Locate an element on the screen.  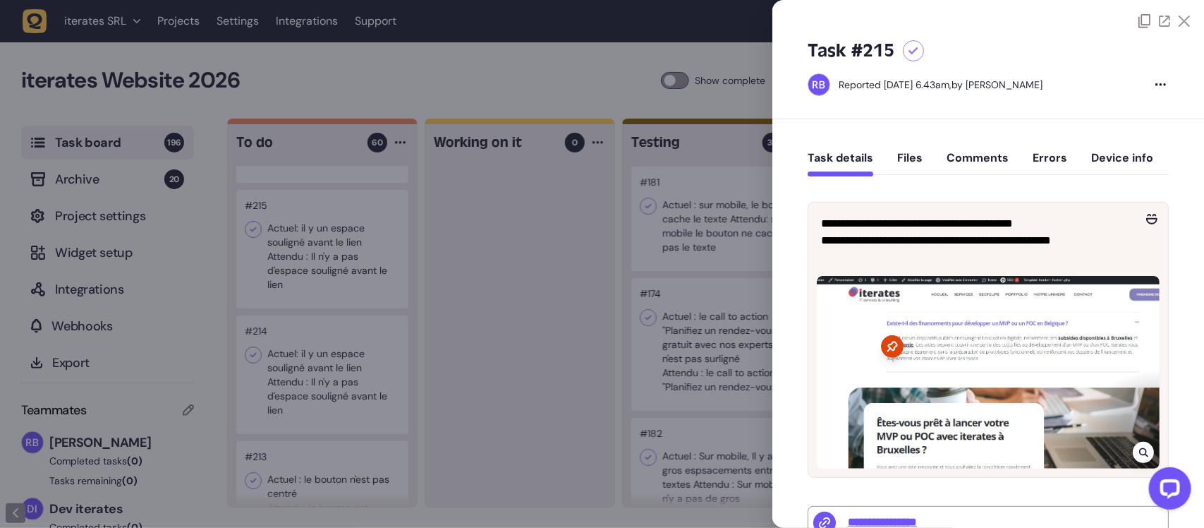
button: Open LiveChat chat widget is located at coordinates (32, 27).